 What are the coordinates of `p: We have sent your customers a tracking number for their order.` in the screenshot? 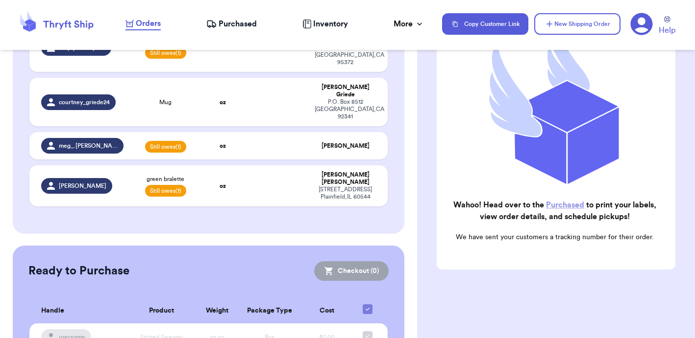 It's located at (554, 238).